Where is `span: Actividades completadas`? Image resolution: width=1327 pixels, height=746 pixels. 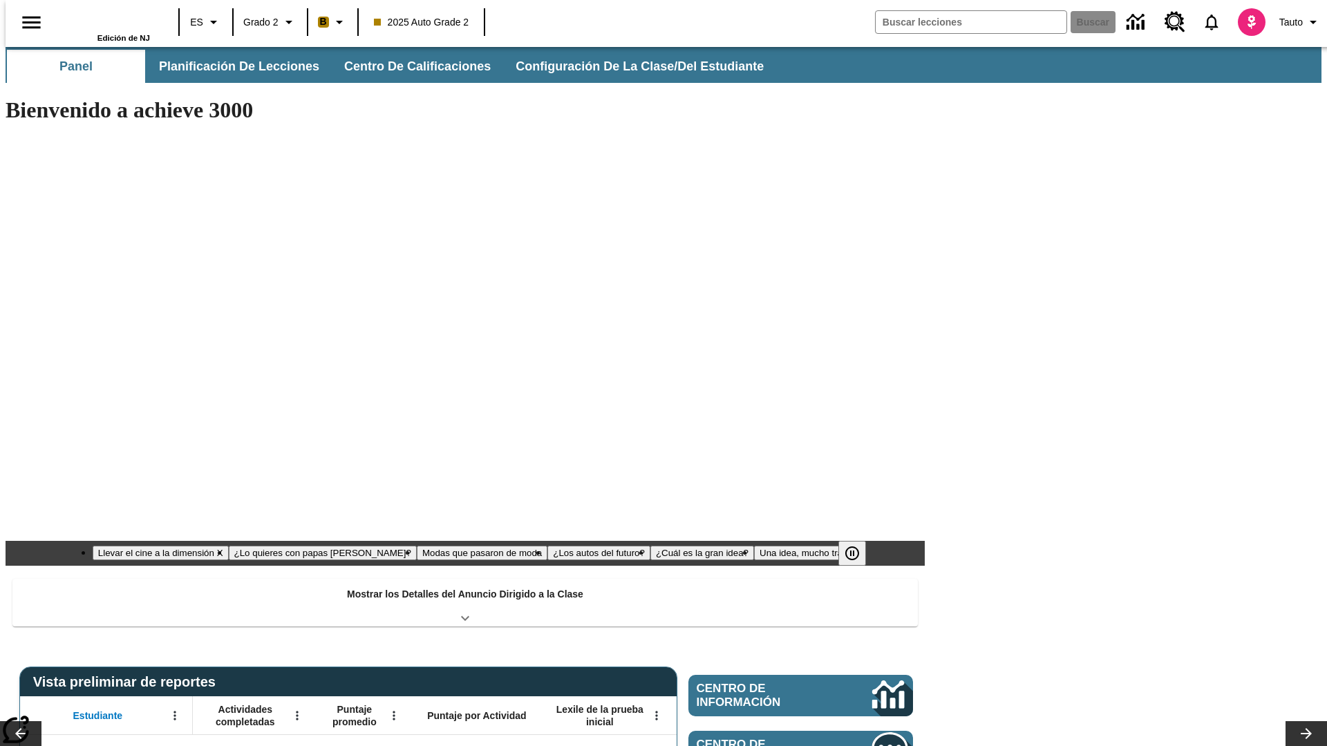
span: Actividades completadas is located at coordinates (245, 716).